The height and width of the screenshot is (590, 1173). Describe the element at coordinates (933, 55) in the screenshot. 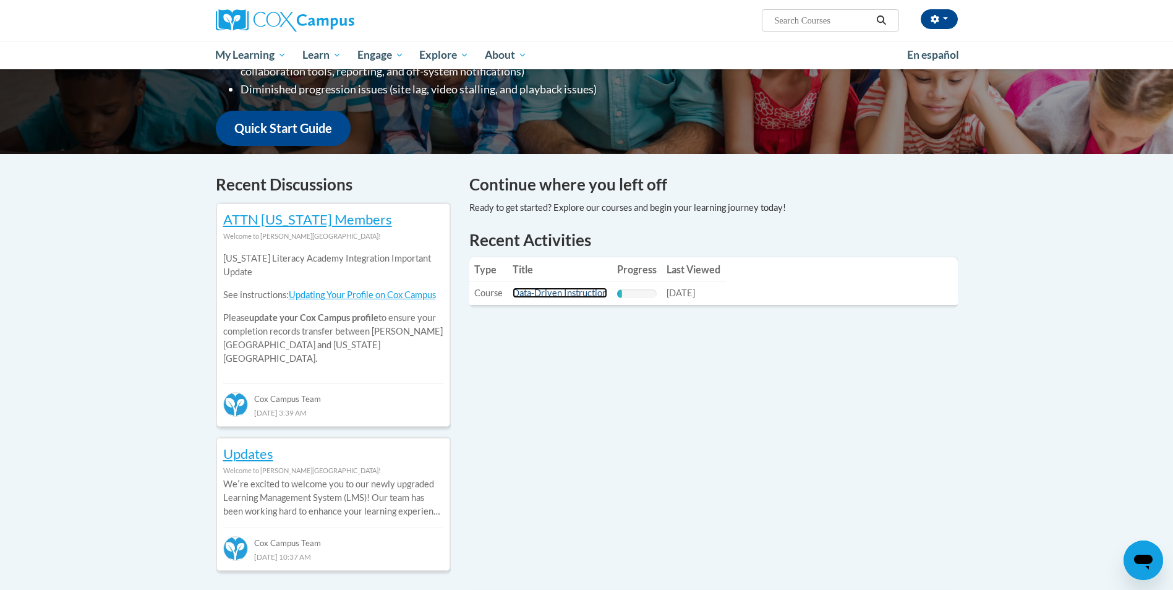

I see `a: En español` at that location.